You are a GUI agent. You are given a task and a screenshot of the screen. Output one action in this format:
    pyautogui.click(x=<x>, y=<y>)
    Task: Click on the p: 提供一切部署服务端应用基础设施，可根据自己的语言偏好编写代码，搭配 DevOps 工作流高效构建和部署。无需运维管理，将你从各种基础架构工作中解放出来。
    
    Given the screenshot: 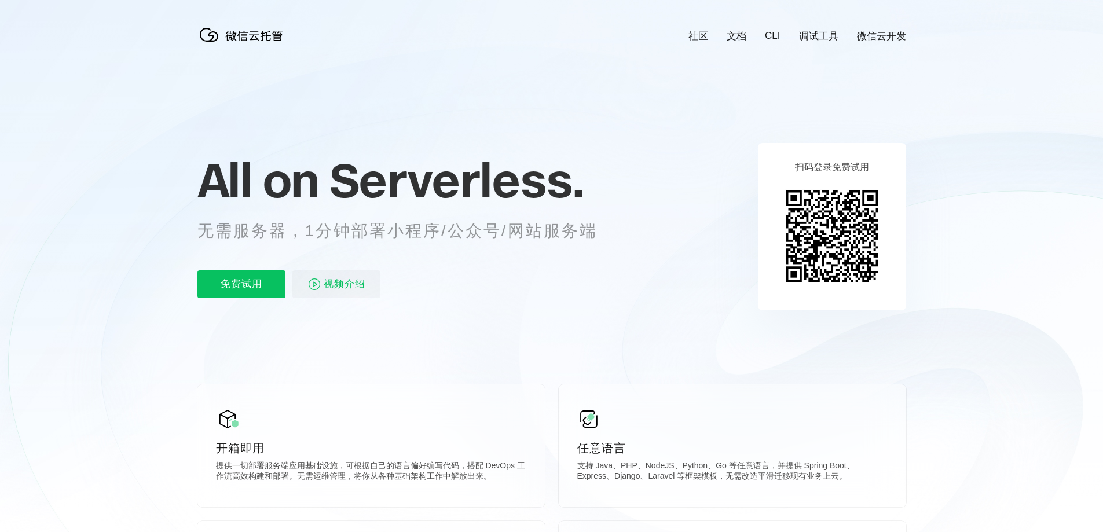 What is the action you would take?
    pyautogui.click(x=371, y=473)
    